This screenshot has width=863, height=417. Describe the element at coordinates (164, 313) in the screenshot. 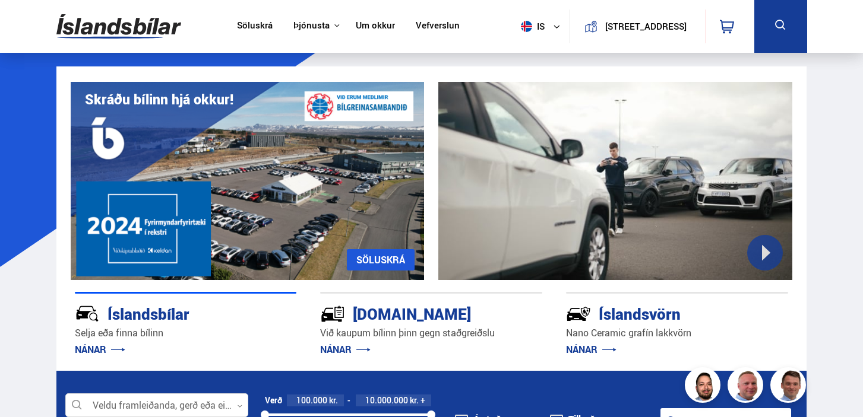

I see `div: Íslandsbílar` at that location.